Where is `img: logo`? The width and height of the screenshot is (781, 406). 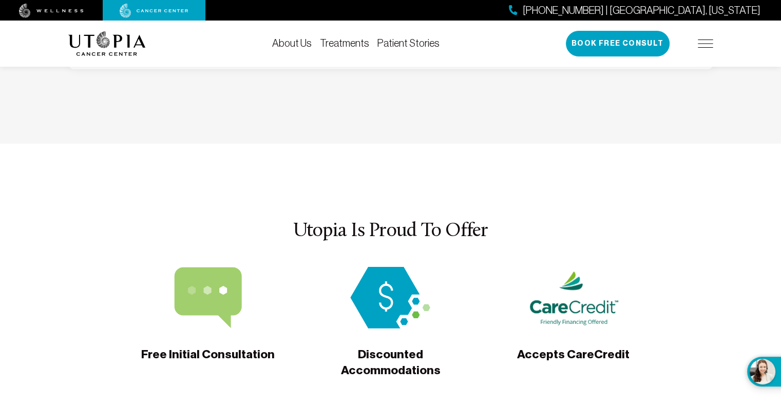
img: logo is located at coordinates (107, 44).